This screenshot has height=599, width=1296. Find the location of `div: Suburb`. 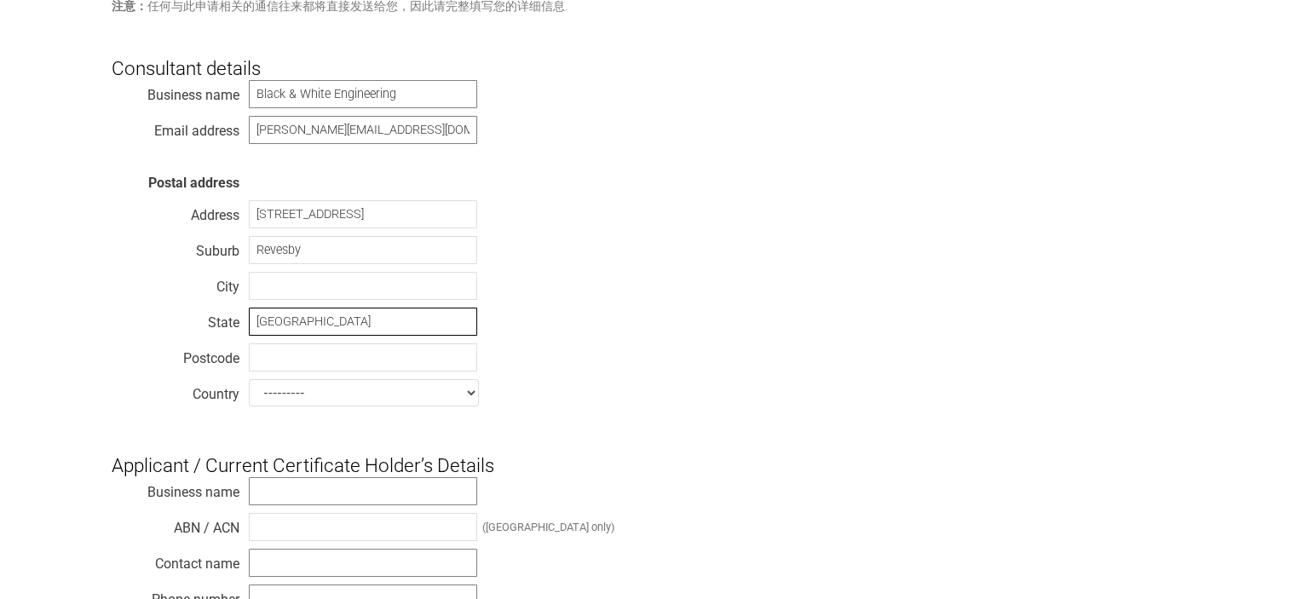

div: Suburb is located at coordinates (176, 247).